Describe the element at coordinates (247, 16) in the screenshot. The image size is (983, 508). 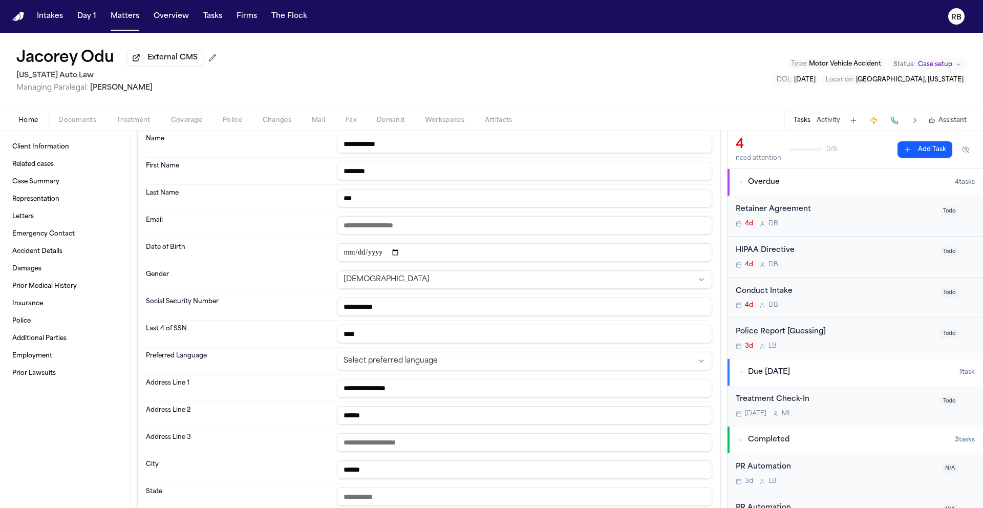
I see `button: Firms` at that location.